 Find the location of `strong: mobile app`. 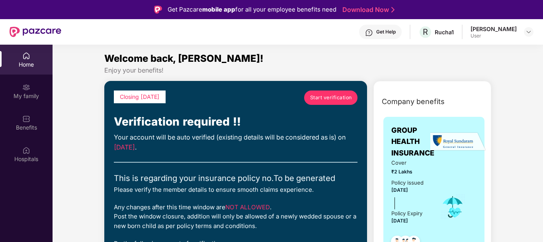

strong: mobile app is located at coordinates (218, 9).